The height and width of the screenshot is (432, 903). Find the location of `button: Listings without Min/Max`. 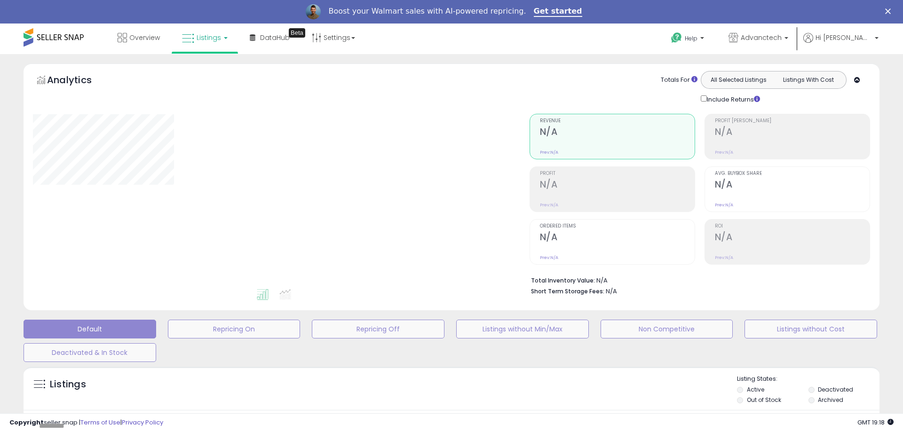

button: Listings without Min/Max is located at coordinates (523, 329).